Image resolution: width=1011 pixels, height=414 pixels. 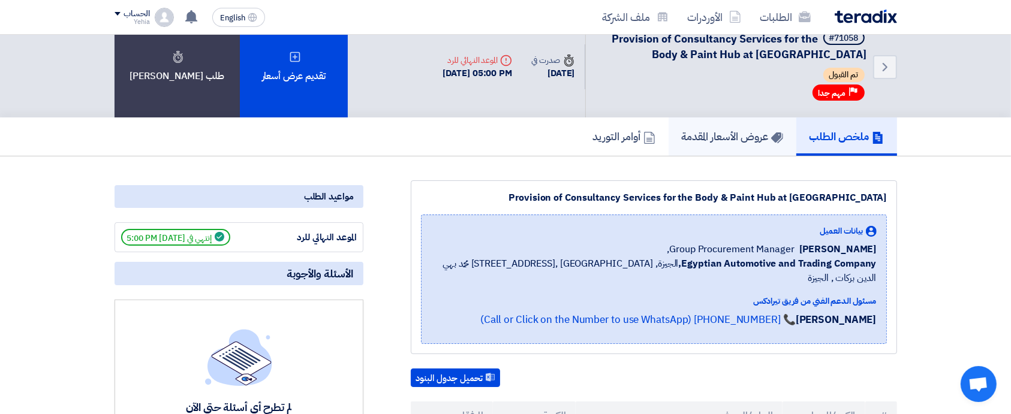 What do you see at coordinates (239, 407) in the screenshot?
I see `div: لم تطرح أي أسئلة حتى الآن` at bounding box center [239, 407].